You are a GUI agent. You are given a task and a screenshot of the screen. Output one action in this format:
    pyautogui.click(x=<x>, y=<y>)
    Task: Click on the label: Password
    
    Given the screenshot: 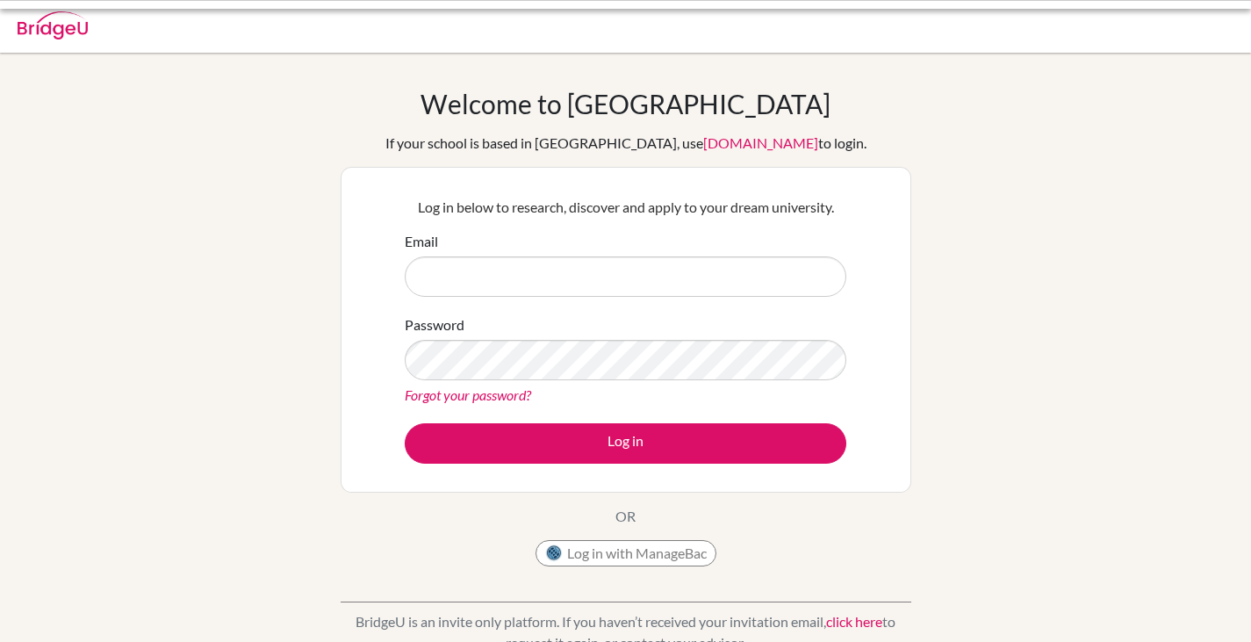 What is the action you would take?
    pyautogui.click(x=435, y=325)
    